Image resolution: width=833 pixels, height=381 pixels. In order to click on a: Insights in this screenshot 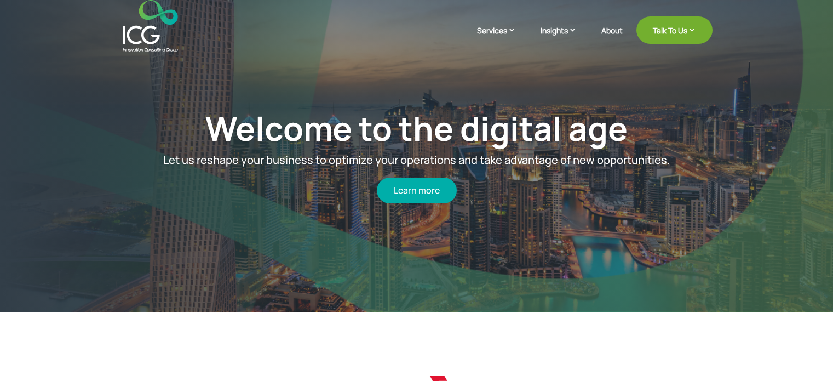, I will do `click(564, 38)`.